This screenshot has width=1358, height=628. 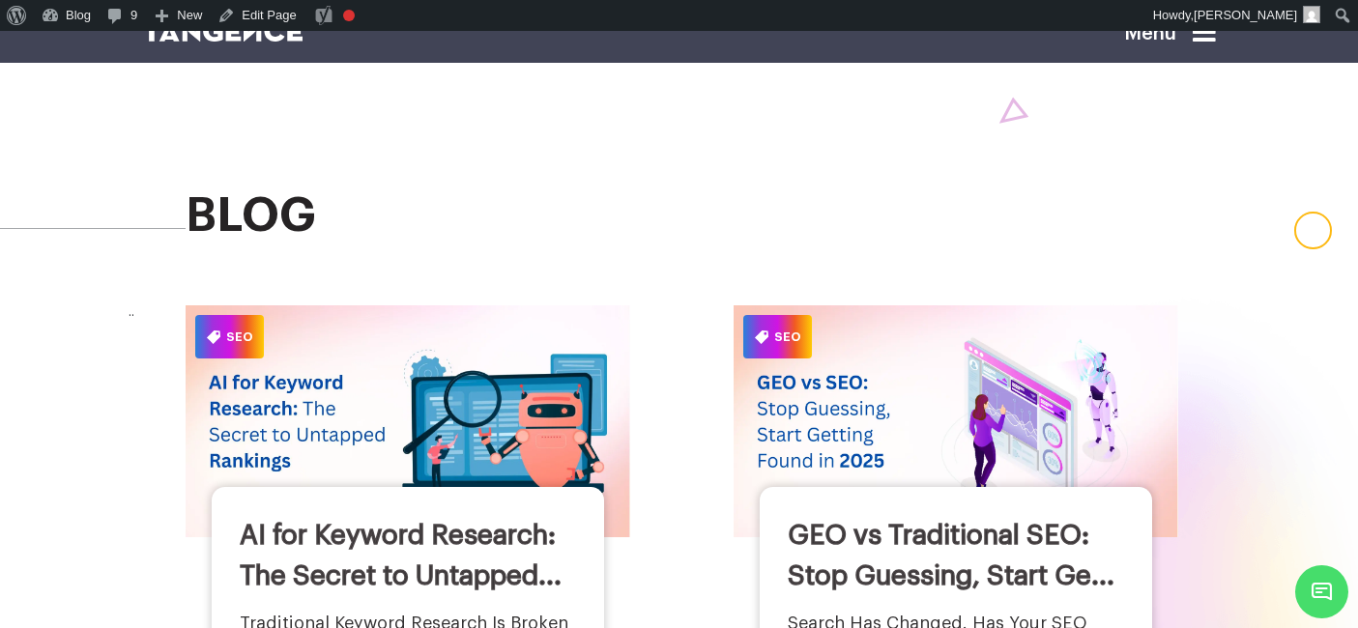 What do you see at coordinates (408, 420) in the screenshot?
I see `img: AI for Keyword Research: The Secret to Untapped Rankings` at bounding box center [408, 420].